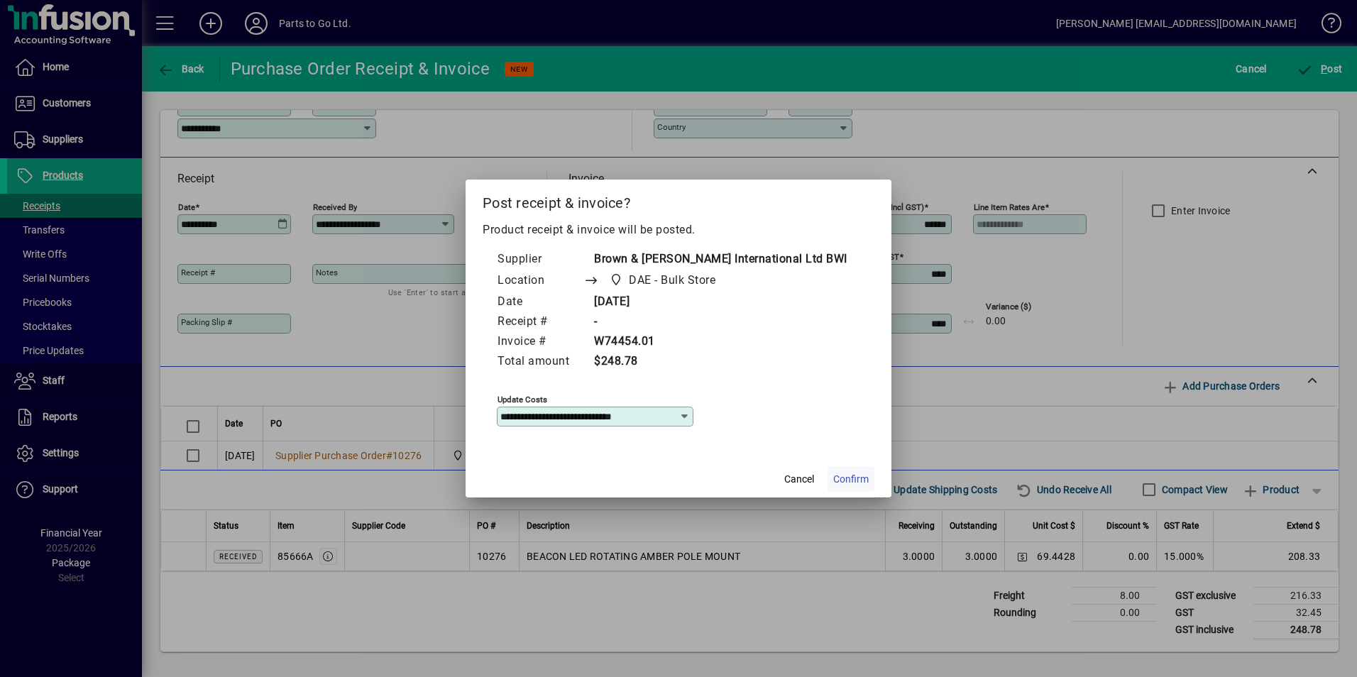  What do you see at coordinates (540, 281) in the screenshot?
I see `td: Location` at bounding box center [540, 281].